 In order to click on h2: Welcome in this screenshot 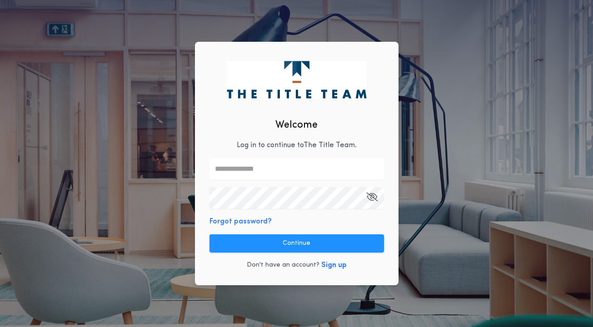, I will do `click(296, 125)`.